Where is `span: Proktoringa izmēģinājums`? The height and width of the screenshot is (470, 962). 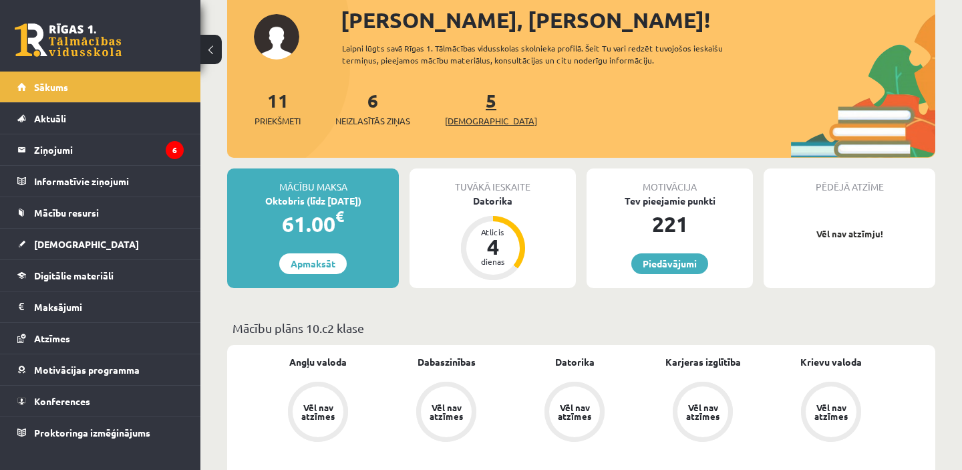
span: Proktoringa izmēģinājums is located at coordinates (92, 432).